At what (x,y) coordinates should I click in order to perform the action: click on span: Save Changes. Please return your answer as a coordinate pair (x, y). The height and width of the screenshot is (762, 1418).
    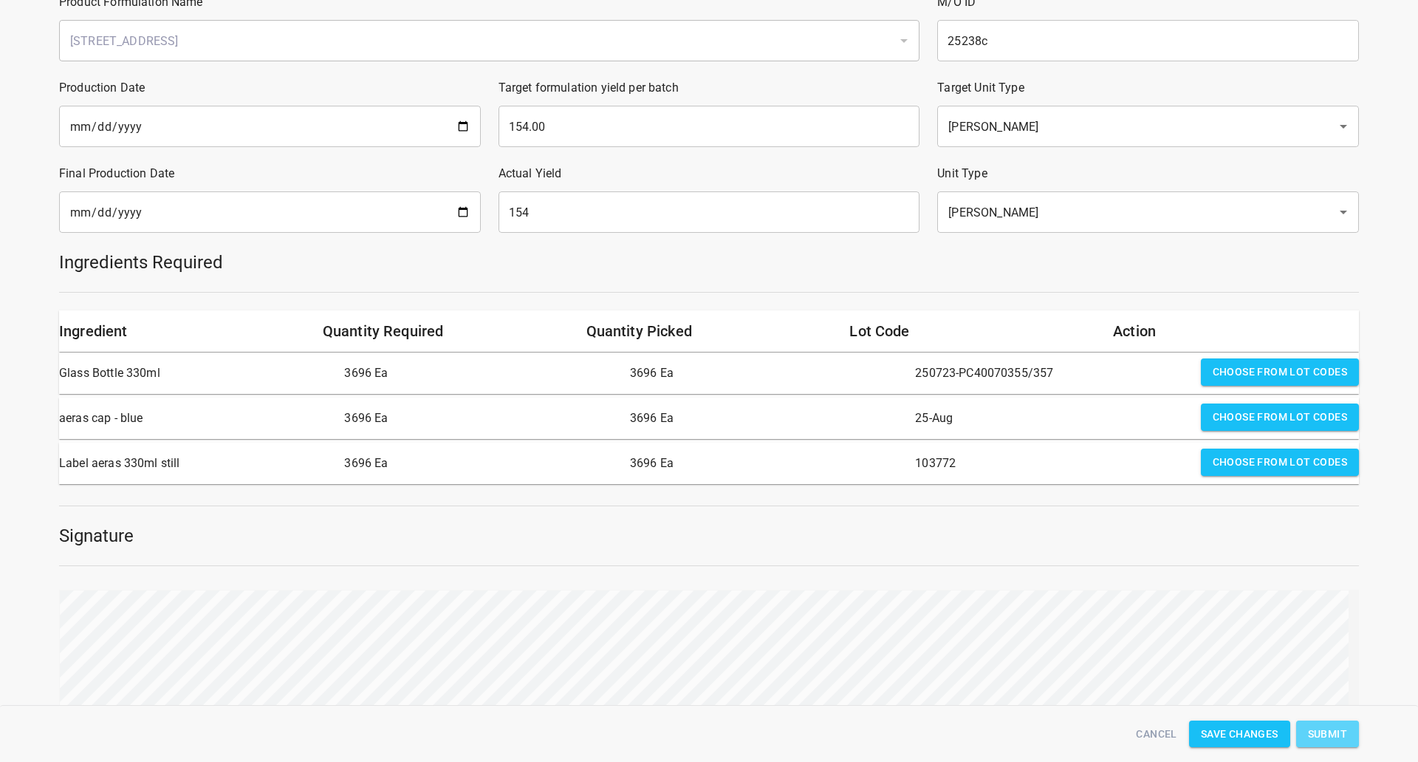
    Looking at the image, I should click on (1239, 733).